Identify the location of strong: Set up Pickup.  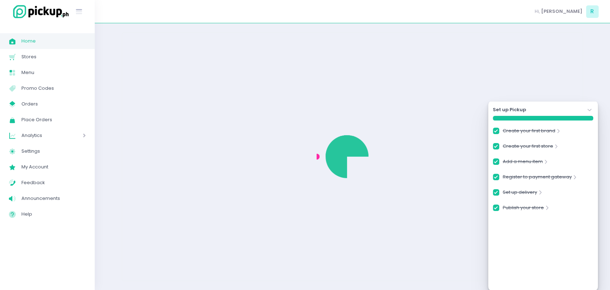
(510, 110).